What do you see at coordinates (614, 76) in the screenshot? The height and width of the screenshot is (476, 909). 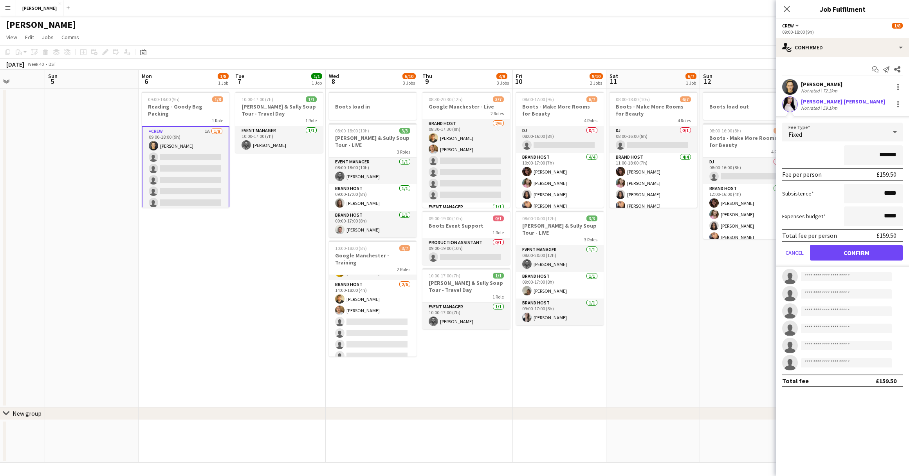 I see `span: Sat` at bounding box center [614, 76].